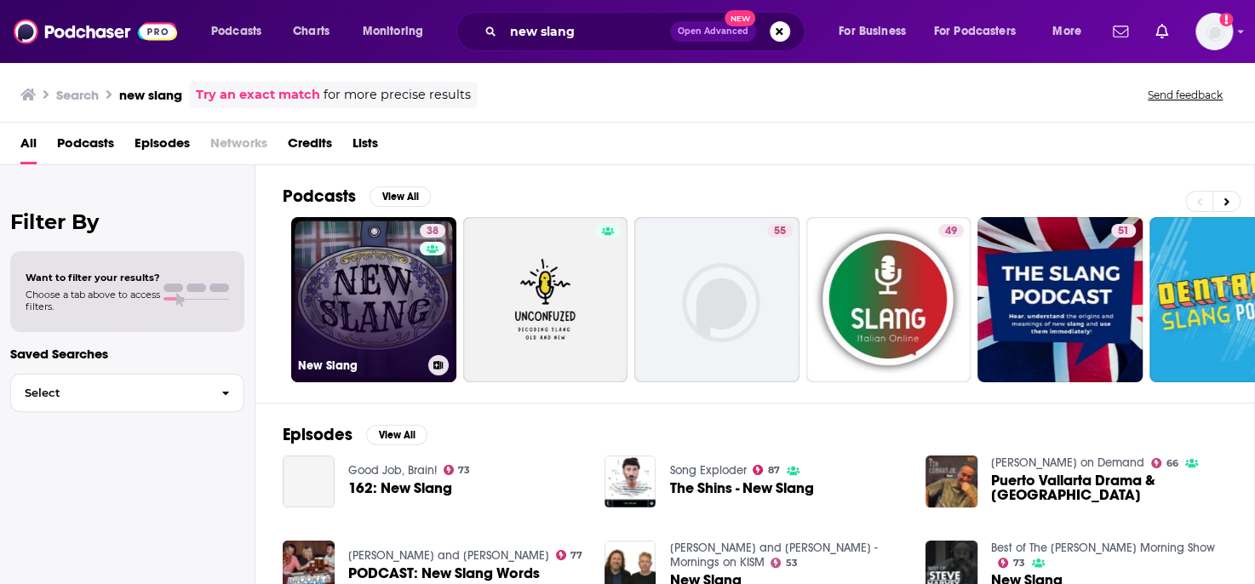  I want to click on button: Open AdvancedNew, so click(713, 31).